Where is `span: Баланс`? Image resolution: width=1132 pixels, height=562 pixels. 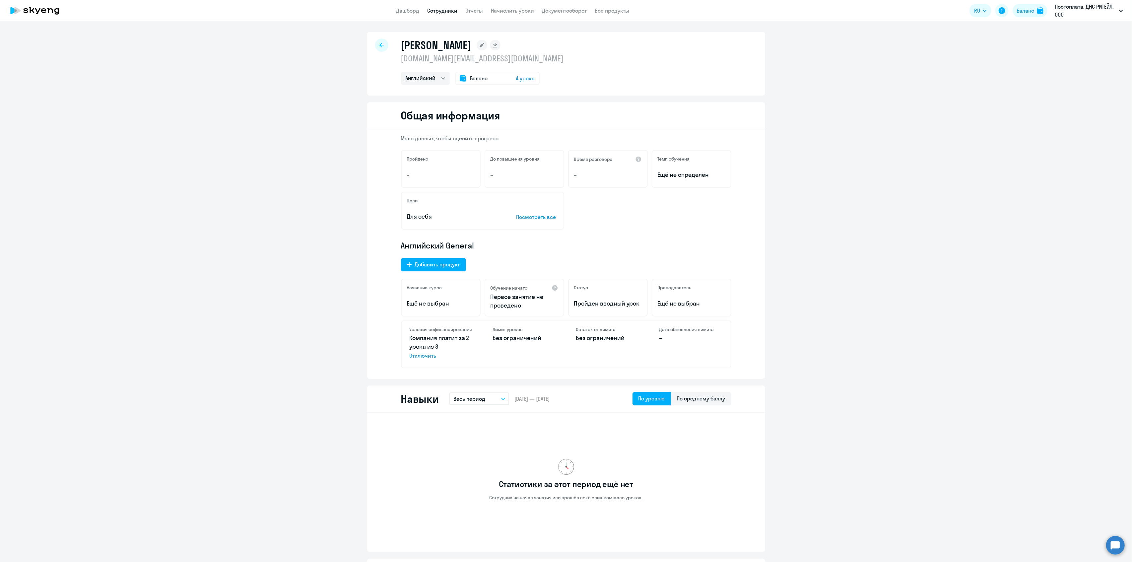 span: Баланс is located at coordinates (479, 78).